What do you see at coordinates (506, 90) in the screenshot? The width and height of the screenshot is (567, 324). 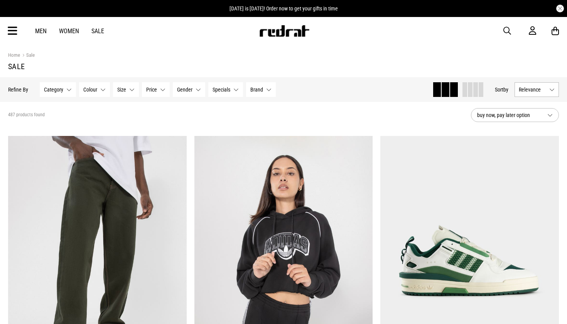 I see `span: by` at bounding box center [506, 90].